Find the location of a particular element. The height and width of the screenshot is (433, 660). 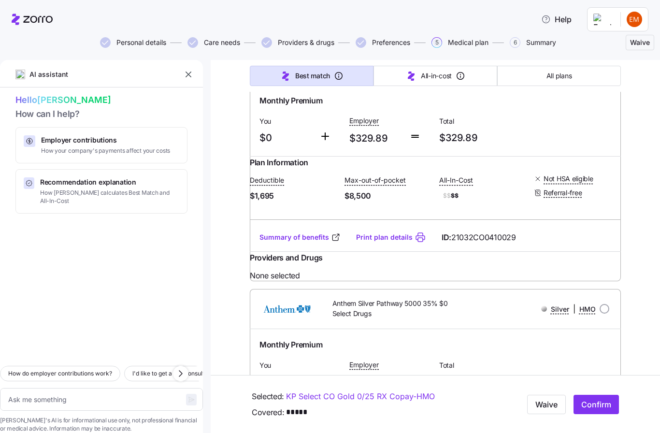

a: Personal details is located at coordinates (132, 43).